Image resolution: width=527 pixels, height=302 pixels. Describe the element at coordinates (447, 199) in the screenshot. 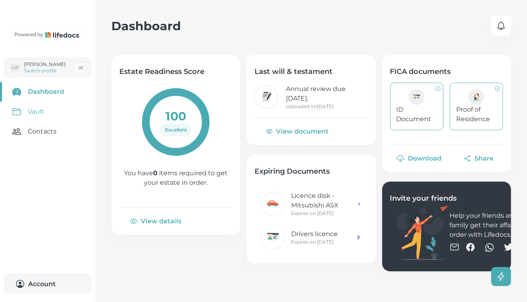

I see `h4: Invite your friends` at that location.